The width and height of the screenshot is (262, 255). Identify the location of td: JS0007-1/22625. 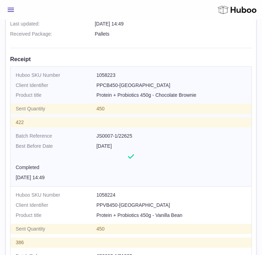
(131, 136).